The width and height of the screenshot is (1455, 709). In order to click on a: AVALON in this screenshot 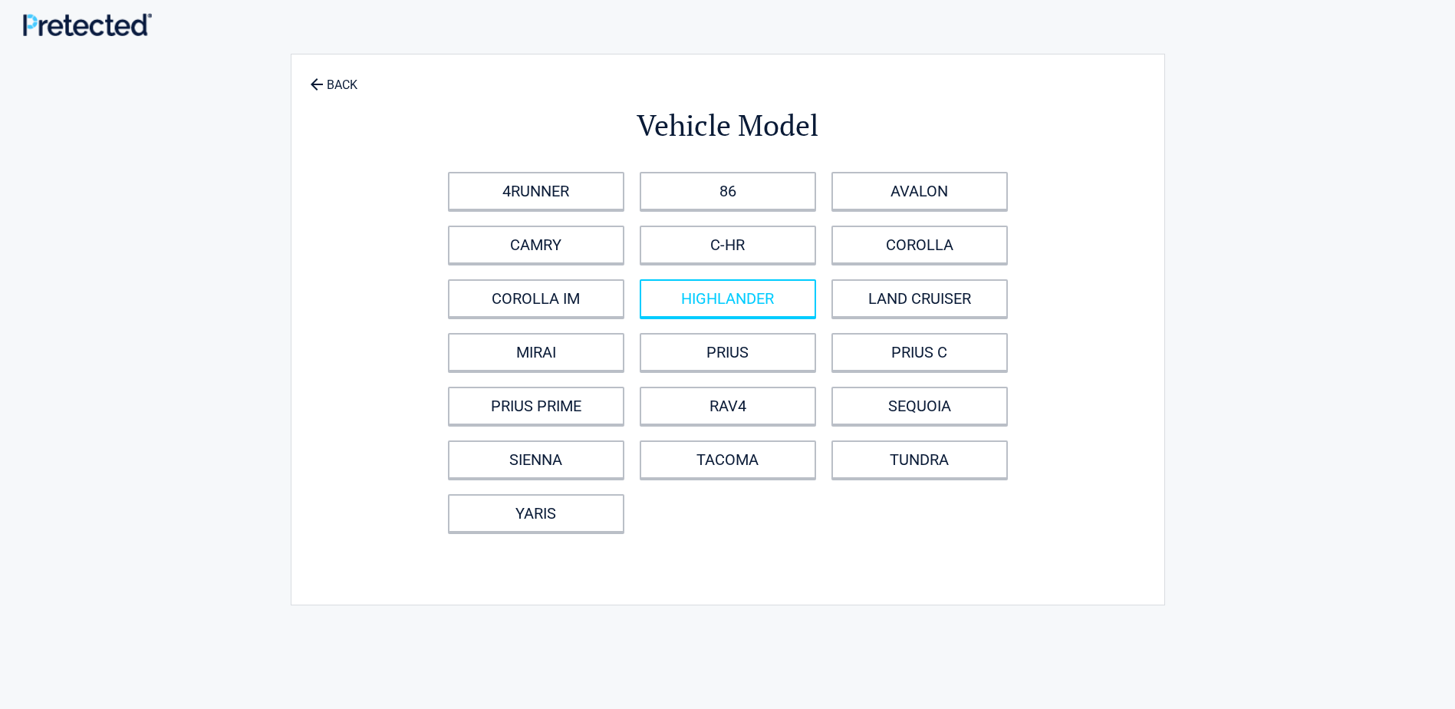, I will do `click(920, 191)`.